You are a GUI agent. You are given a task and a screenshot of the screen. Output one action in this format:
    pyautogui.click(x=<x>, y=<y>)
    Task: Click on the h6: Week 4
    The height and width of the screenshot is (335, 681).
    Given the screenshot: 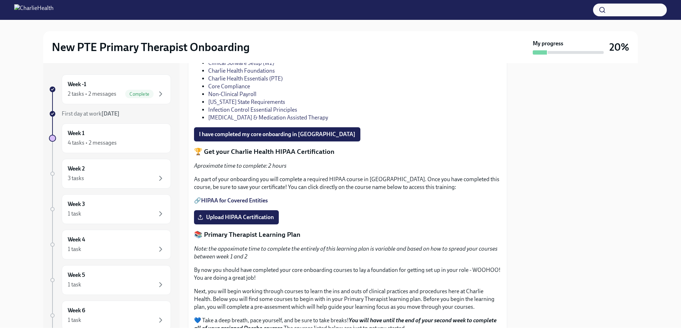 What is the action you would take?
    pyautogui.click(x=76, y=240)
    